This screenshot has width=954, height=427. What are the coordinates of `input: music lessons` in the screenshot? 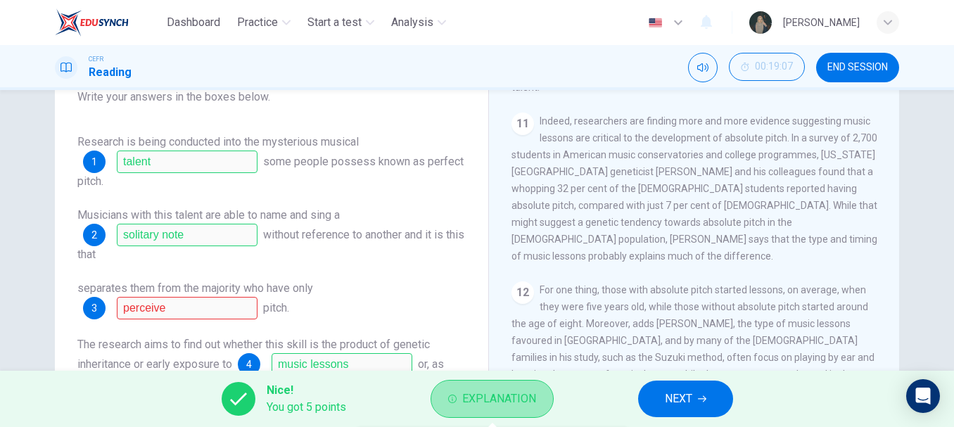 It's located at (342, 365).